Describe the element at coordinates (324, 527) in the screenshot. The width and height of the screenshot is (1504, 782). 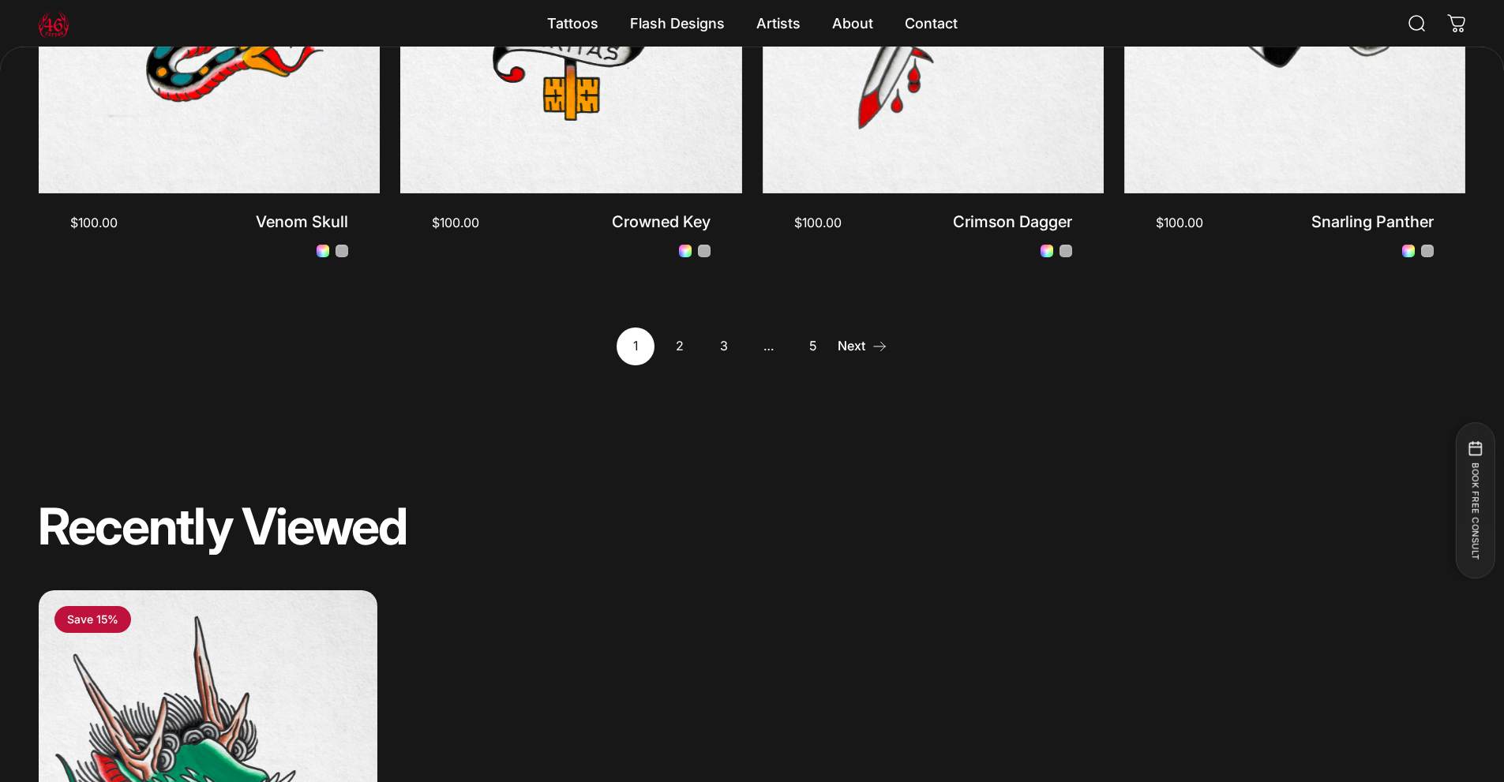
I see `animate-element: Viewed` at that location.